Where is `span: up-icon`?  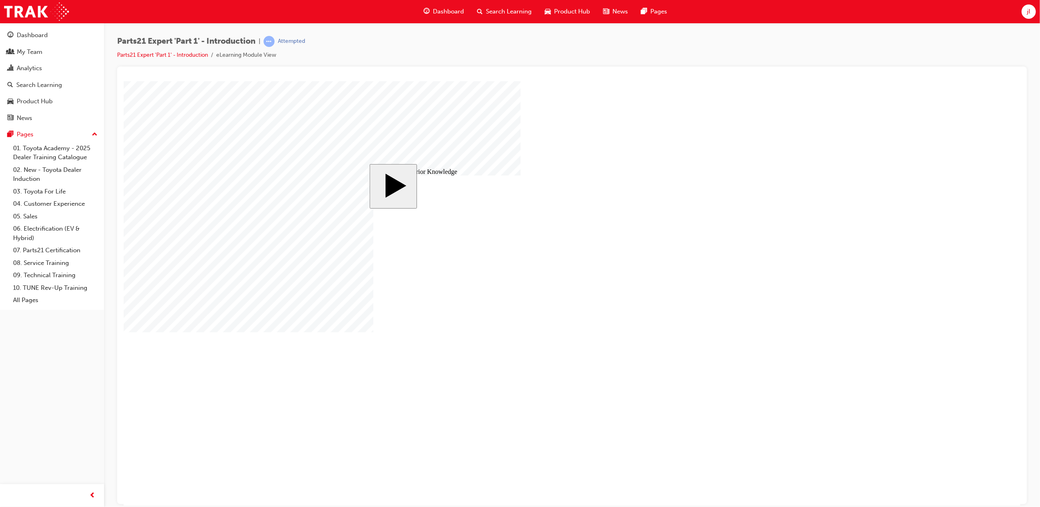
span: up-icon is located at coordinates (95, 135).